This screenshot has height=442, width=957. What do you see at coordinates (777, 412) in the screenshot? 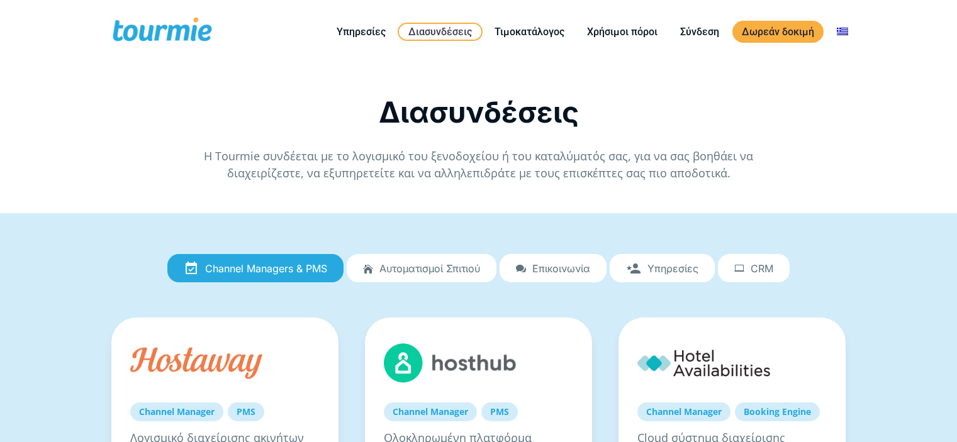
I see `a: Booking Engine` at bounding box center [777, 412].